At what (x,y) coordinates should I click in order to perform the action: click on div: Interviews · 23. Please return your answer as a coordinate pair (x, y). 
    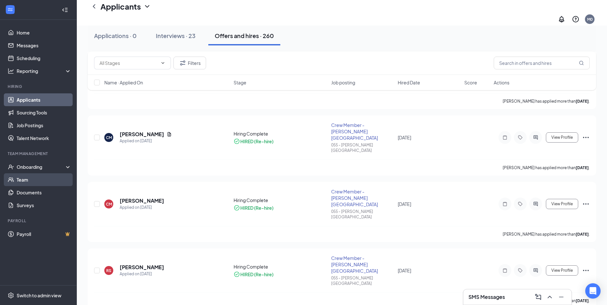
    Looking at the image, I should click on (176, 36).